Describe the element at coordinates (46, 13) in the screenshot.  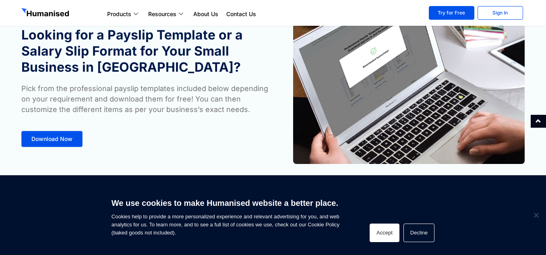
I see `img: GetHumanised Logo` at that location.